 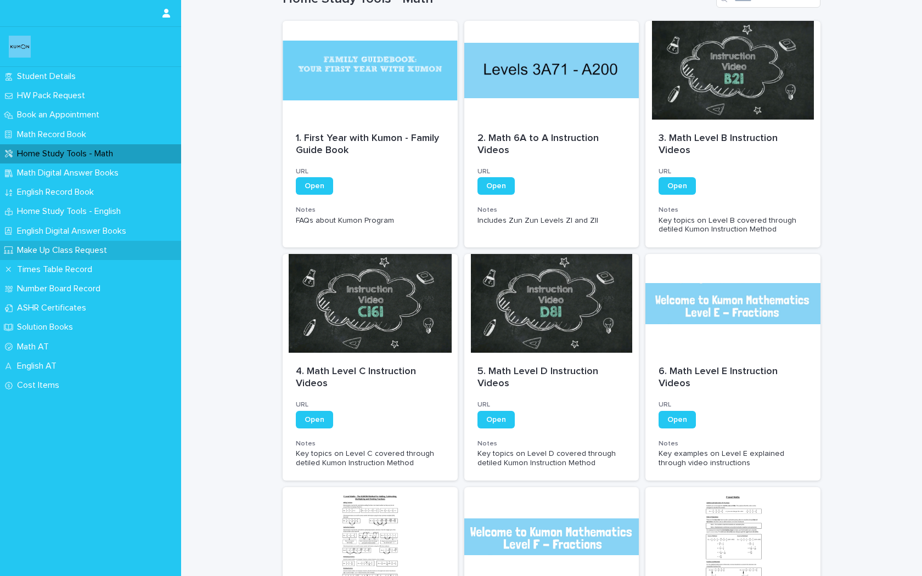 What do you see at coordinates (35, 347) in the screenshot?
I see `p: Math AT` at bounding box center [35, 347].